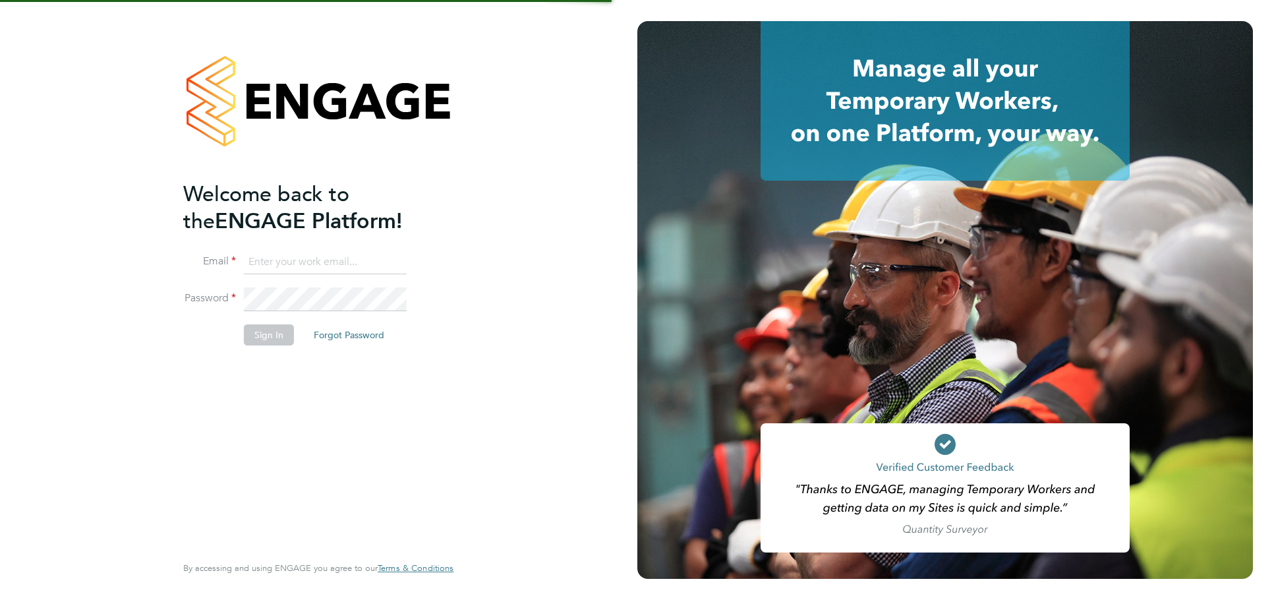 The width and height of the screenshot is (1274, 600). I want to click on label: Email, so click(210, 261).